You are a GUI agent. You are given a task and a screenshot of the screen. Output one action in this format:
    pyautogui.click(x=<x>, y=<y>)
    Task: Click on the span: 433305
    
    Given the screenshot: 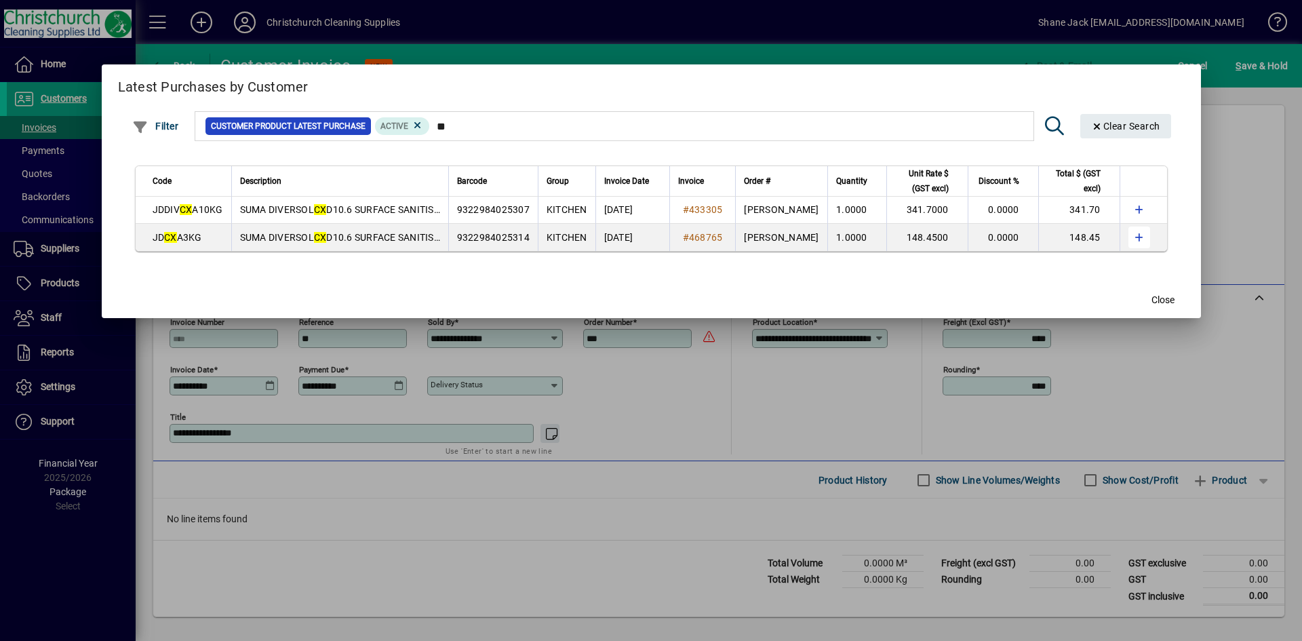 What is the action you would take?
    pyautogui.click(x=706, y=209)
    